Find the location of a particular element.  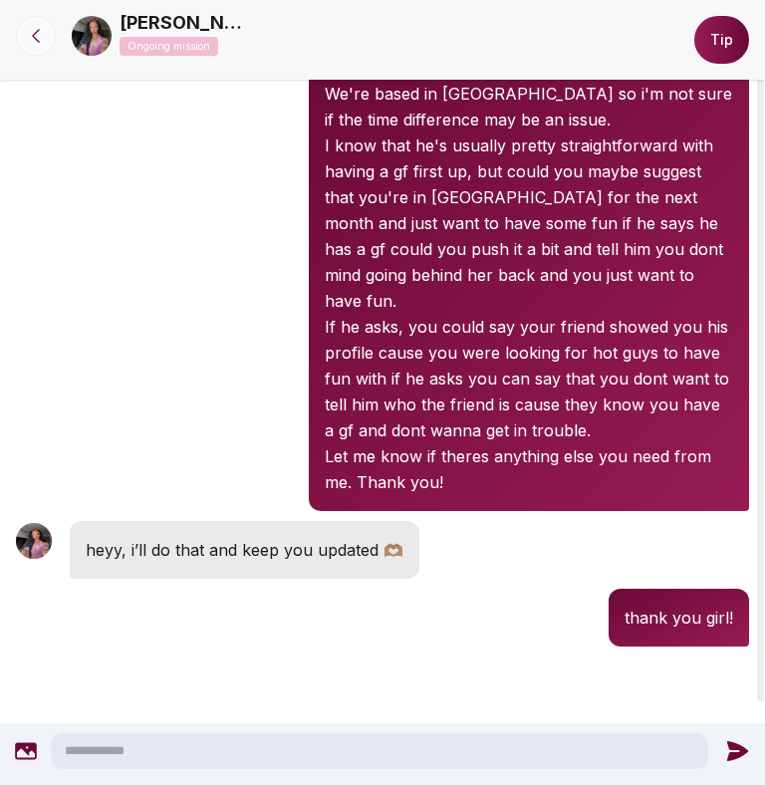

img: User avatar is located at coordinates (34, 541).